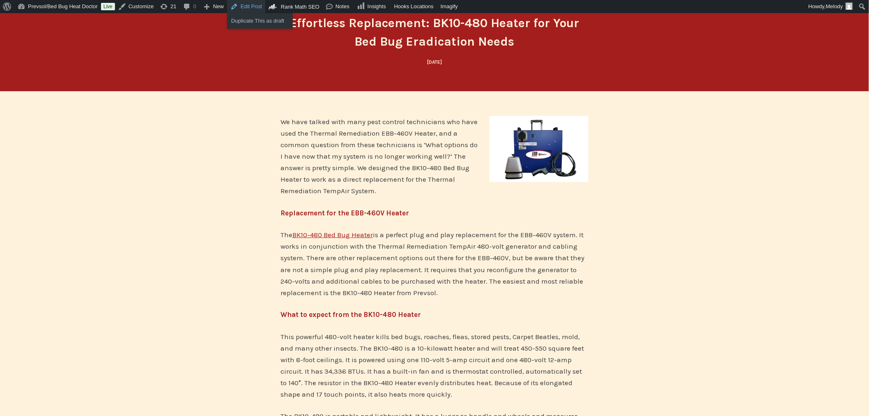 The image size is (869, 416). Describe the element at coordinates (380, 156) in the screenshot. I see `p: We have talked with many pest control technicians who have used the Thermal Remediation EBB-460V ...` at that location.